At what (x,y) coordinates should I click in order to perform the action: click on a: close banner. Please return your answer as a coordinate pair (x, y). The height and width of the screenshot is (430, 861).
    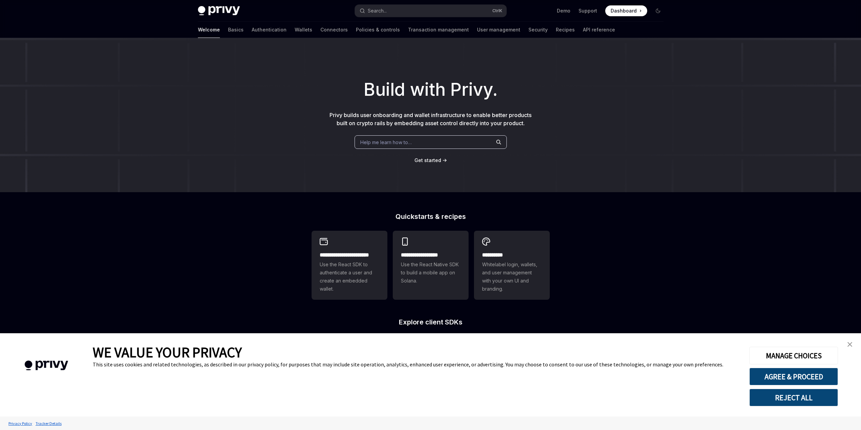
    Looking at the image, I should click on (850, 345).